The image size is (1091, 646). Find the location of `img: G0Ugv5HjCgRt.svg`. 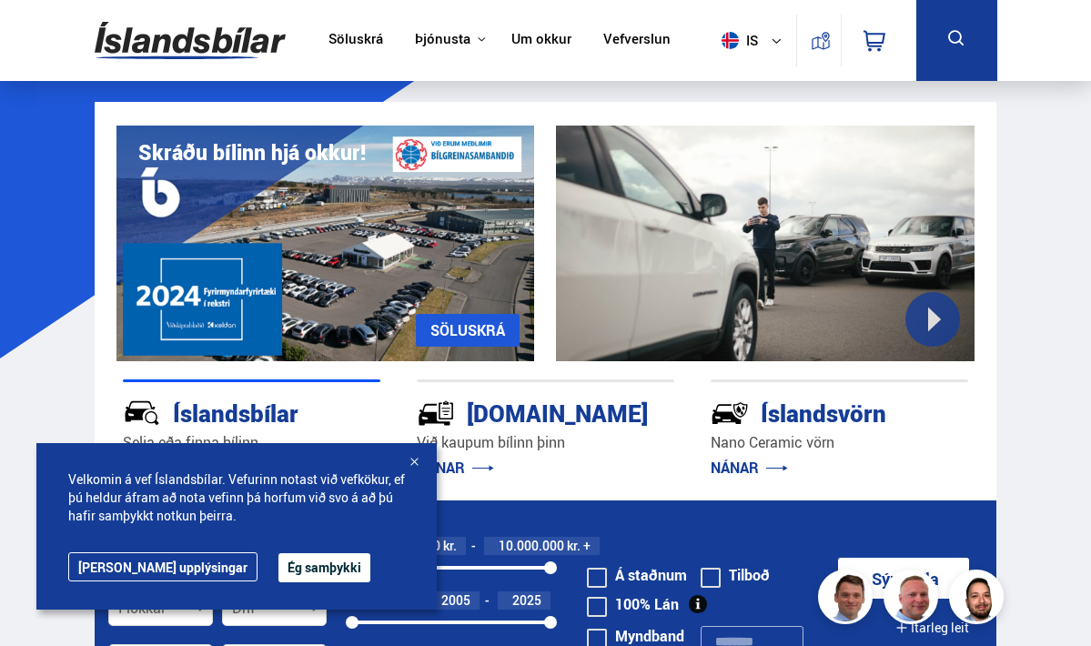

img: G0Ugv5HjCgRt.svg is located at coordinates (190, 40).